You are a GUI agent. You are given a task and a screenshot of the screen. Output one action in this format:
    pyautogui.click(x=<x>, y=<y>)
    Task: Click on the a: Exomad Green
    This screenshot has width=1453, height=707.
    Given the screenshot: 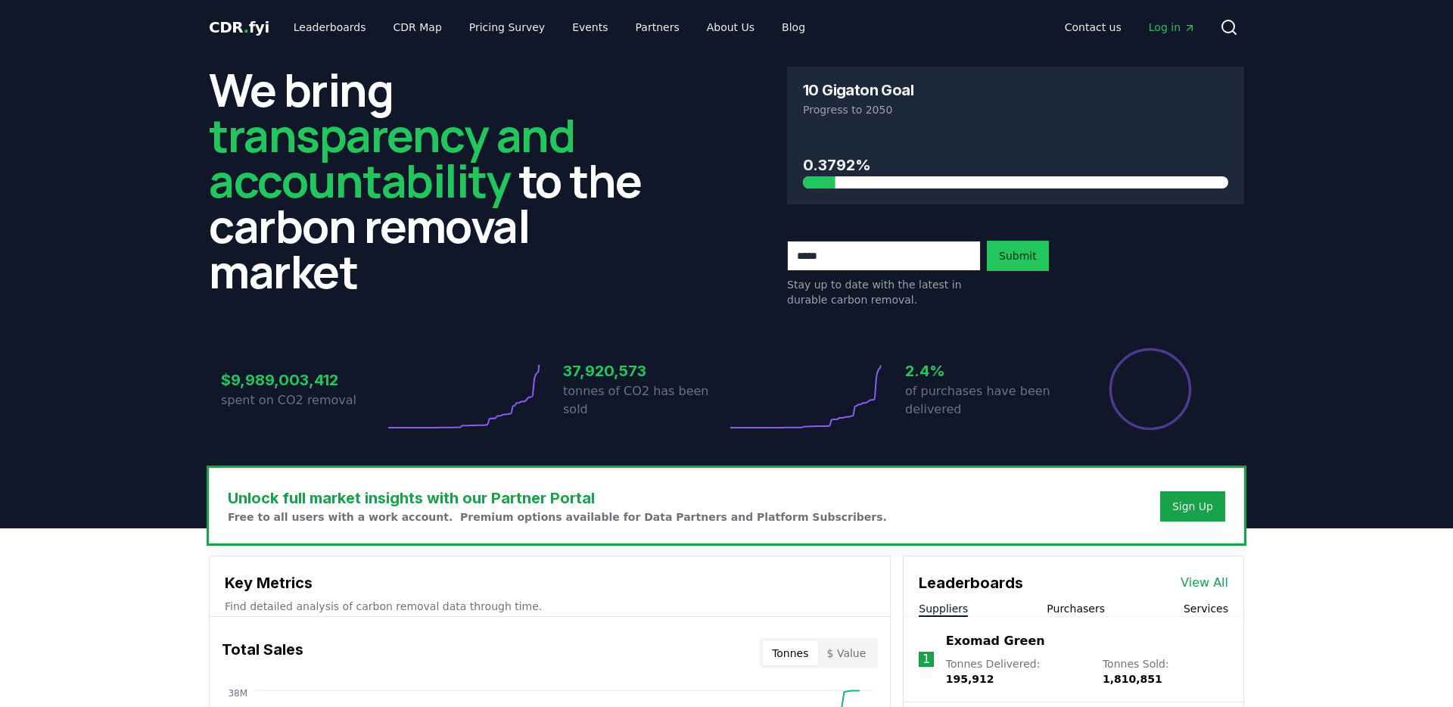 What is the action you would take?
    pyautogui.click(x=995, y=641)
    